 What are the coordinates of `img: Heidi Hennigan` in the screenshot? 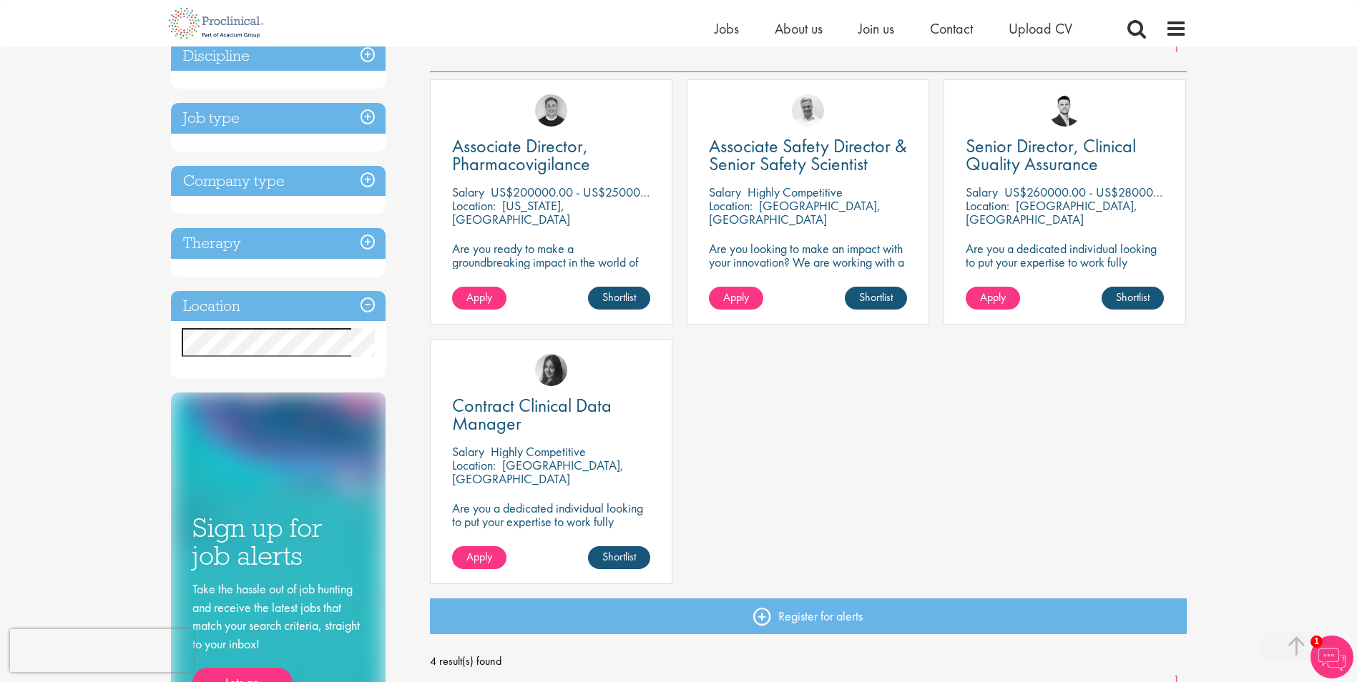 It's located at (551, 370).